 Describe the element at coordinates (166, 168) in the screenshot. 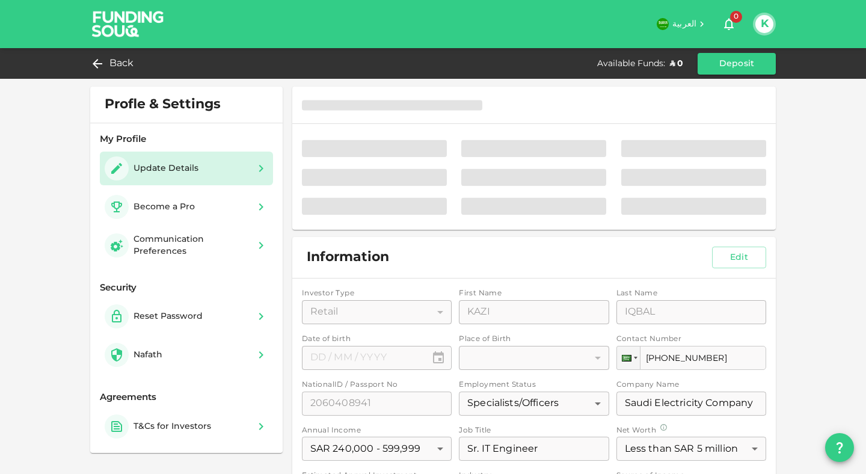

I see `div: Update Details` at that location.